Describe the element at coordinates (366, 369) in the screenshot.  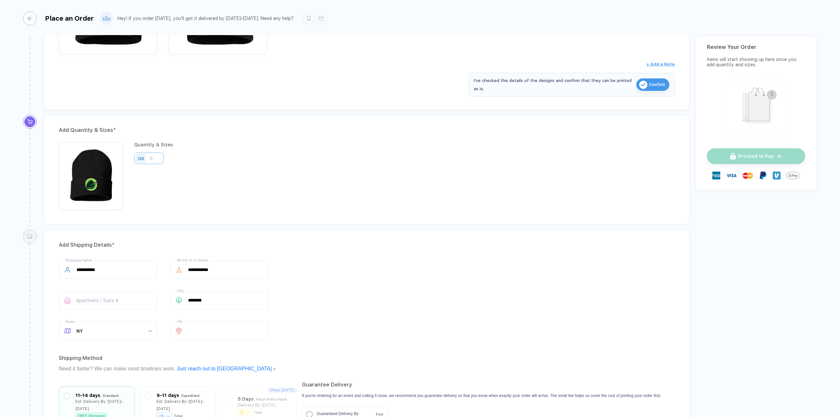
I see `div: Need it faster? We can make most timelines work.` at that location.